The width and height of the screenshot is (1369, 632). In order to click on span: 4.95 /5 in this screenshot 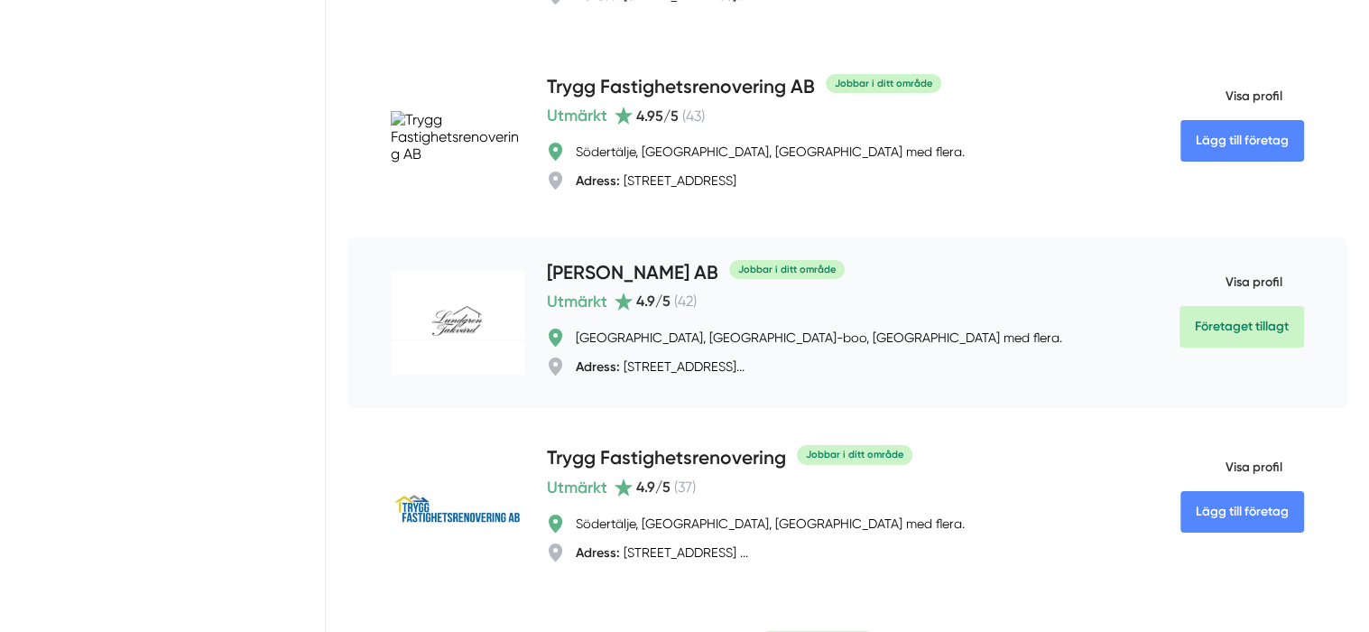, I will do `click(657, 116)`.